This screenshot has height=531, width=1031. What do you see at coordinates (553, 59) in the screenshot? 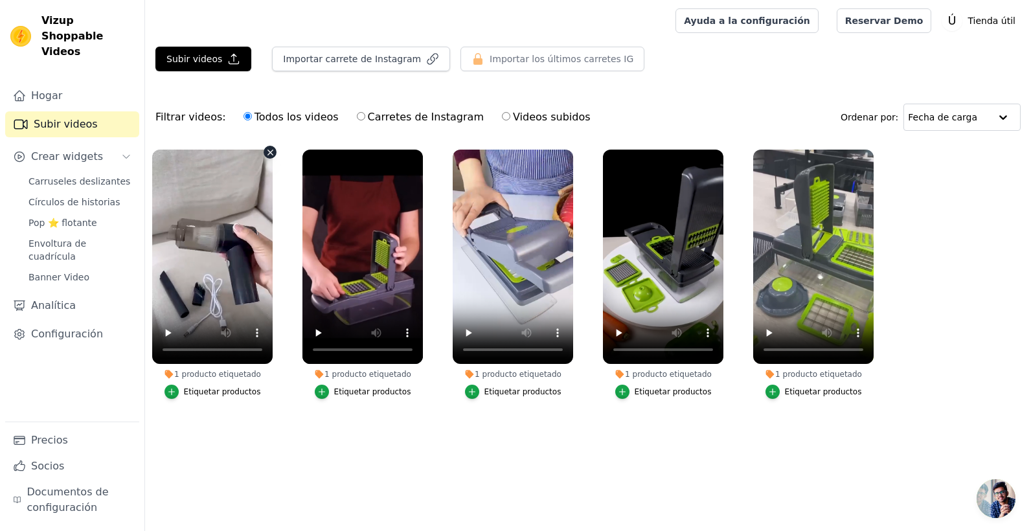
I see `button: Importar los últimos carretes IG` at bounding box center [553, 59].